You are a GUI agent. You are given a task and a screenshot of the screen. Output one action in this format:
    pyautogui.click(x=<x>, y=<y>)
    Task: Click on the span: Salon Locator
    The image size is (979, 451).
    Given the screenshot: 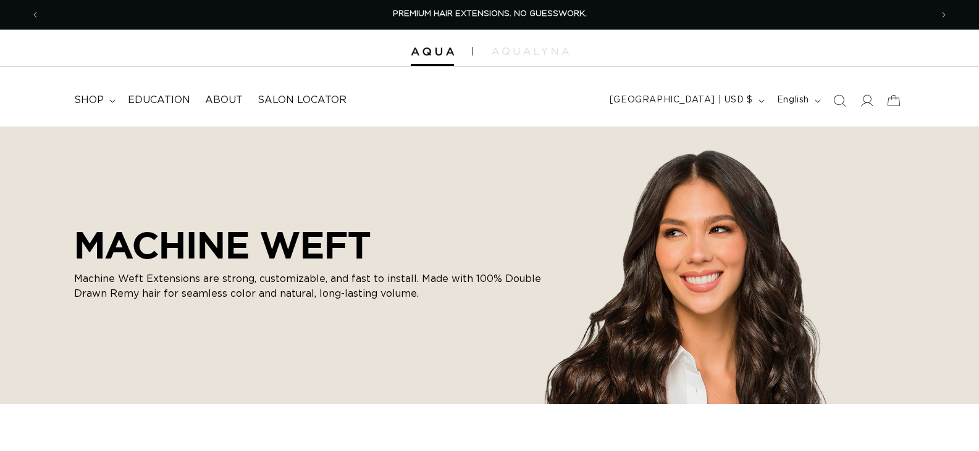 What is the action you would take?
    pyautogui.click(x=302, y=100)
    